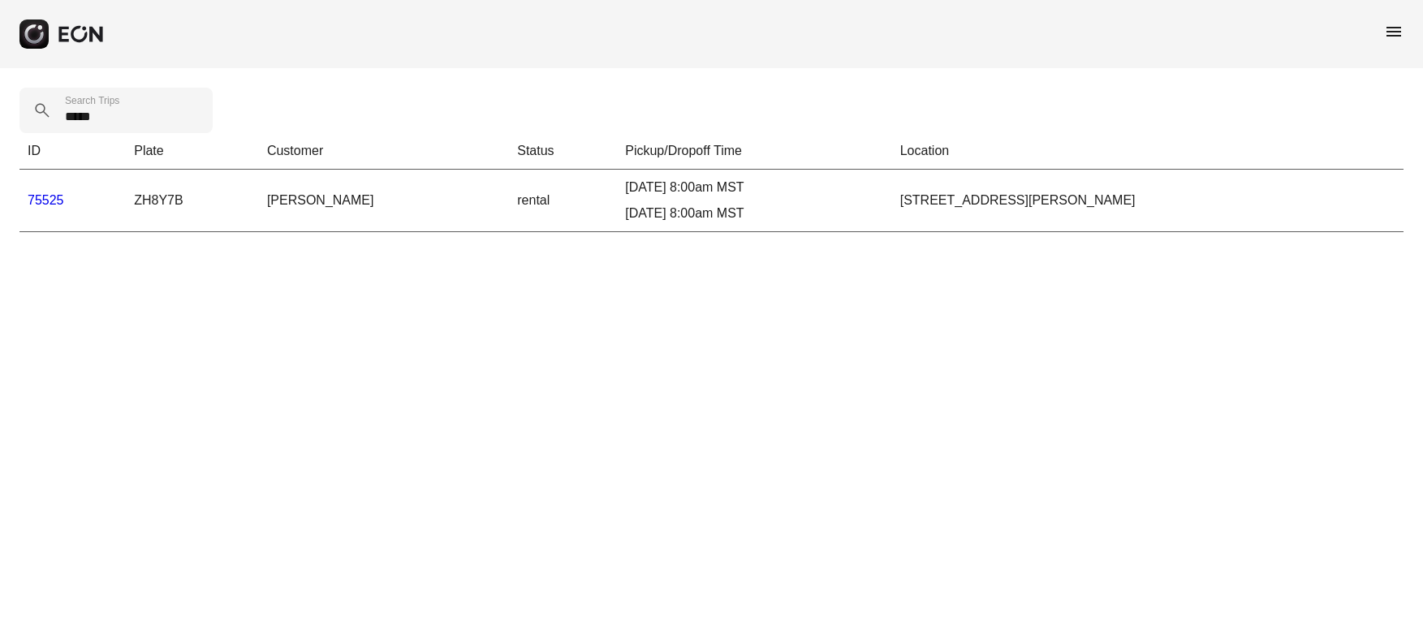 The width and height of the screenshot is (1423, 642). I want to click on td: rental, so click(563, 201).